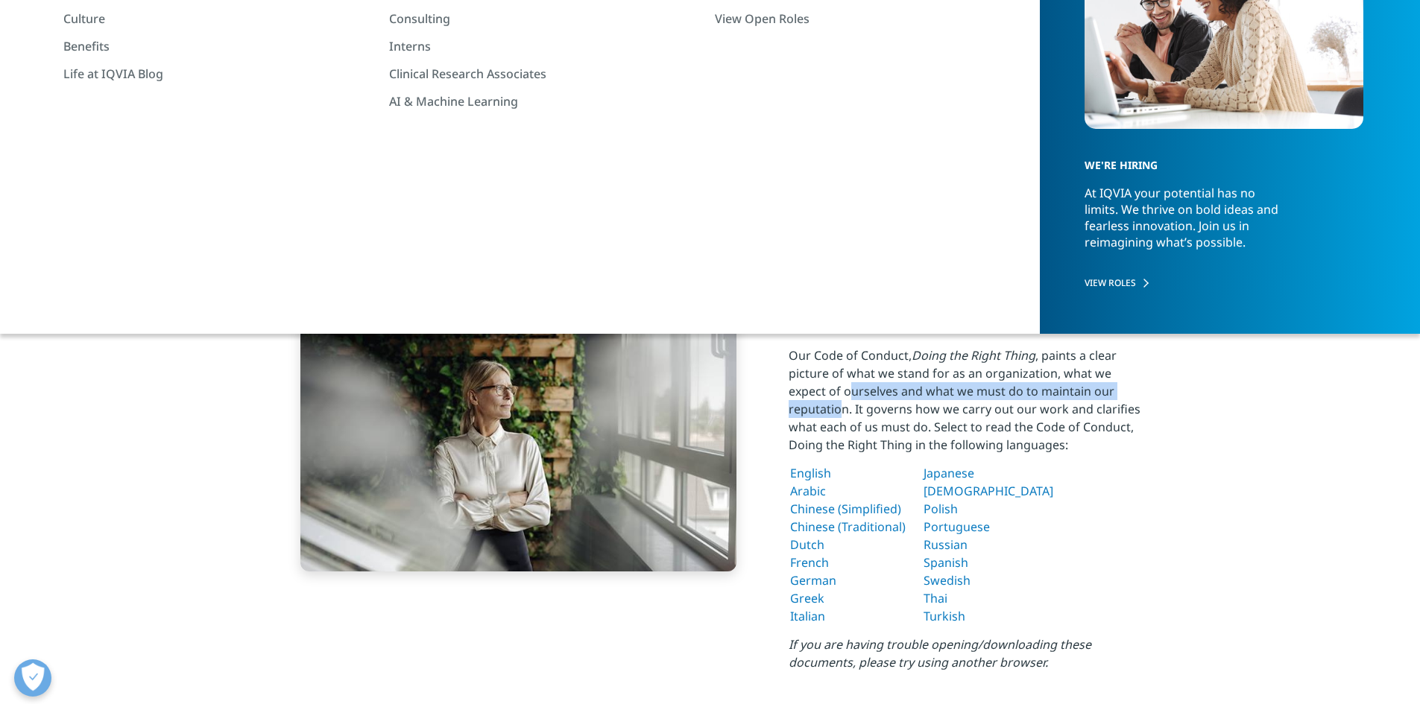  Describe the element at coordinates (956, 527) in the screenshot. I see `a: Portuguese` at that location.